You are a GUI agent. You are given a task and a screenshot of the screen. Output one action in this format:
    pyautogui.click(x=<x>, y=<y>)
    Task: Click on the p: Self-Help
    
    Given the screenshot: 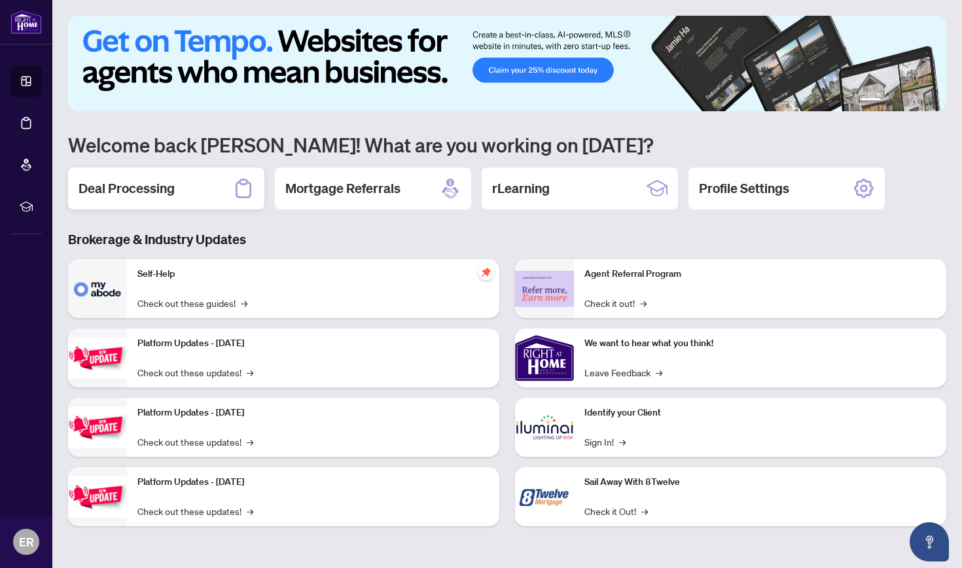 What is the action you would take?
    pyautogui.click(x=313, y=274)
    